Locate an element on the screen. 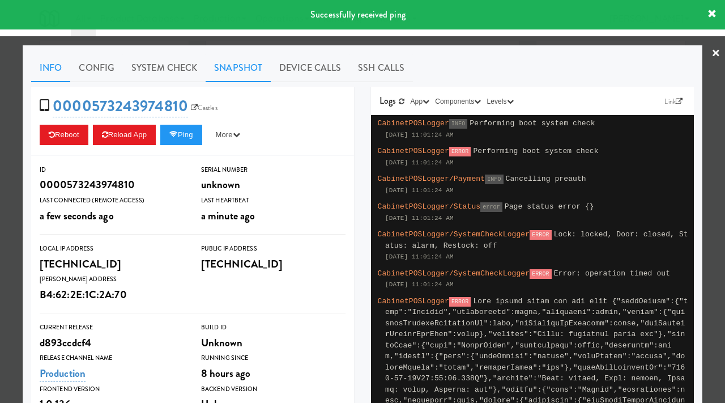 This screenshot has height=403, width=725. span: Page status error {} is located at coordinates (549, 206).